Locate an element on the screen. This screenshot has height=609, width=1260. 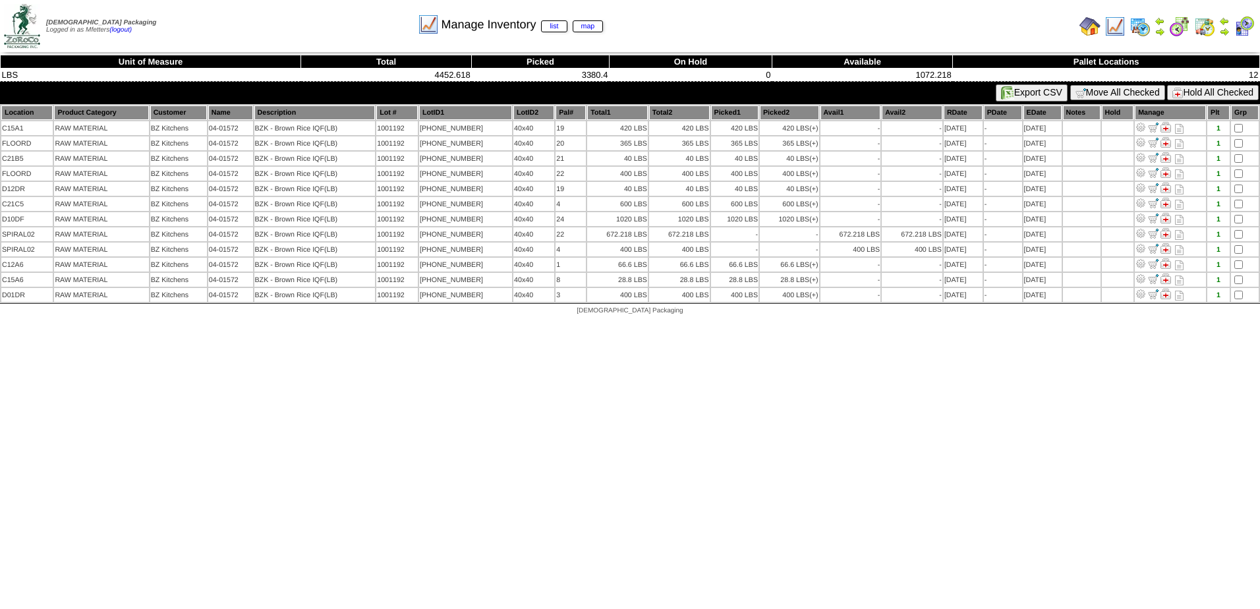
img: calendarinout.gif is located at coordinates (1205, 26).